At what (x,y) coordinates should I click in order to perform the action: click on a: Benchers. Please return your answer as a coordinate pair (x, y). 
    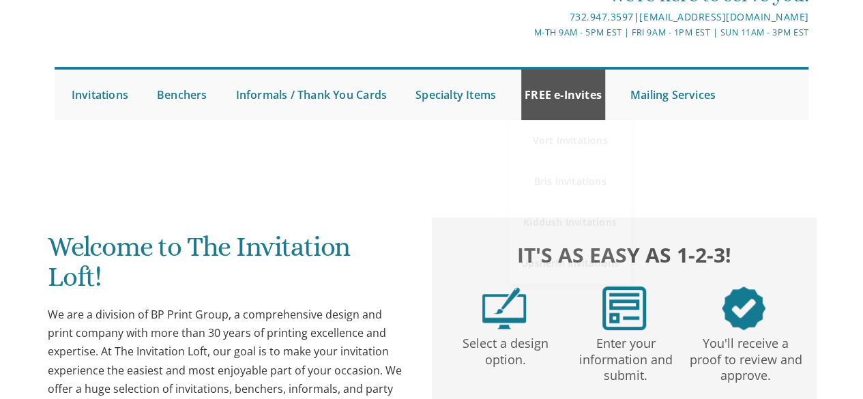
    Looking at the image, I should click on (182, 95).